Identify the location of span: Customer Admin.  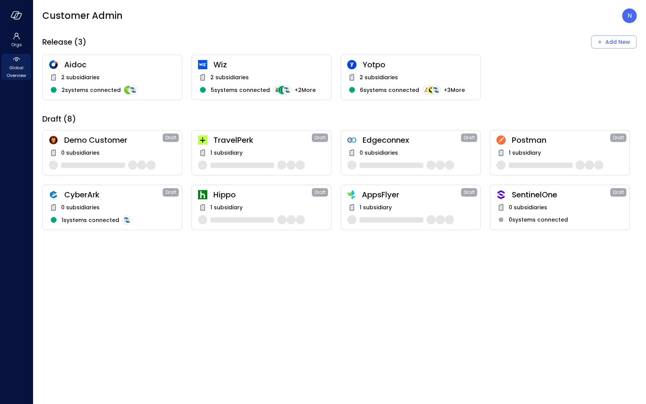
(82, 16).